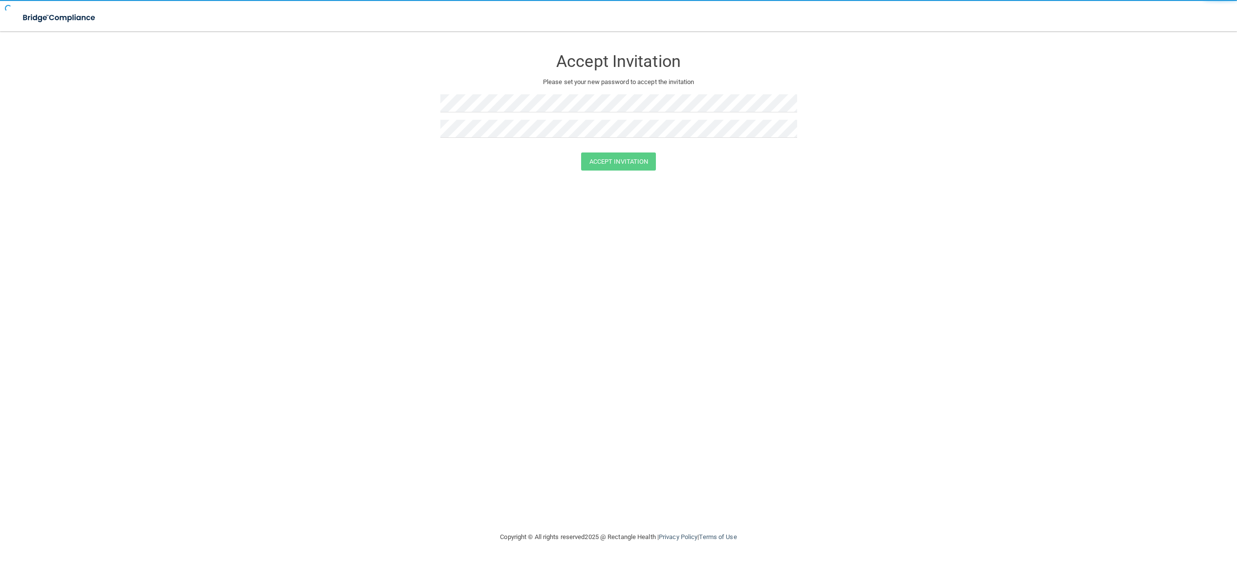  What do you see at coordinates (619, 537) in the screenshot?
I see `div: Copyright © All rights reserved 2025 @ Rectangle Health | |` at bounding box center [619, 537].